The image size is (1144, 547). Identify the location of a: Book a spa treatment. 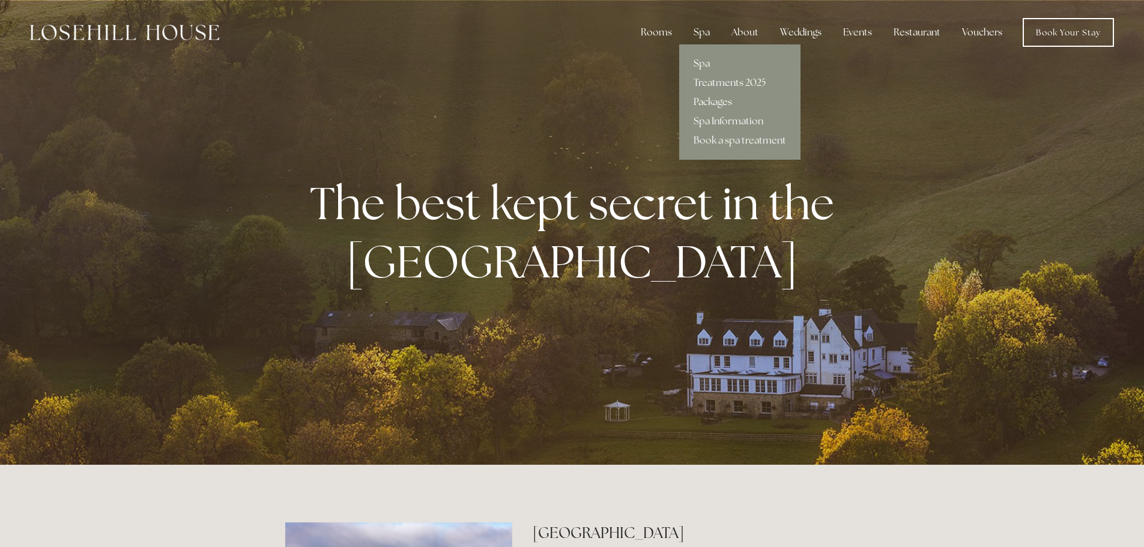
(740, 141).